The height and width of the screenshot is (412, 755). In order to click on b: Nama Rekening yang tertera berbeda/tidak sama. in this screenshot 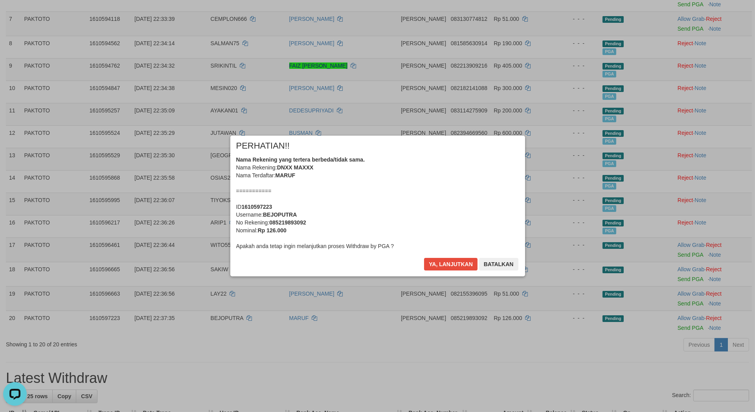, I will do `click(301, 160)`.